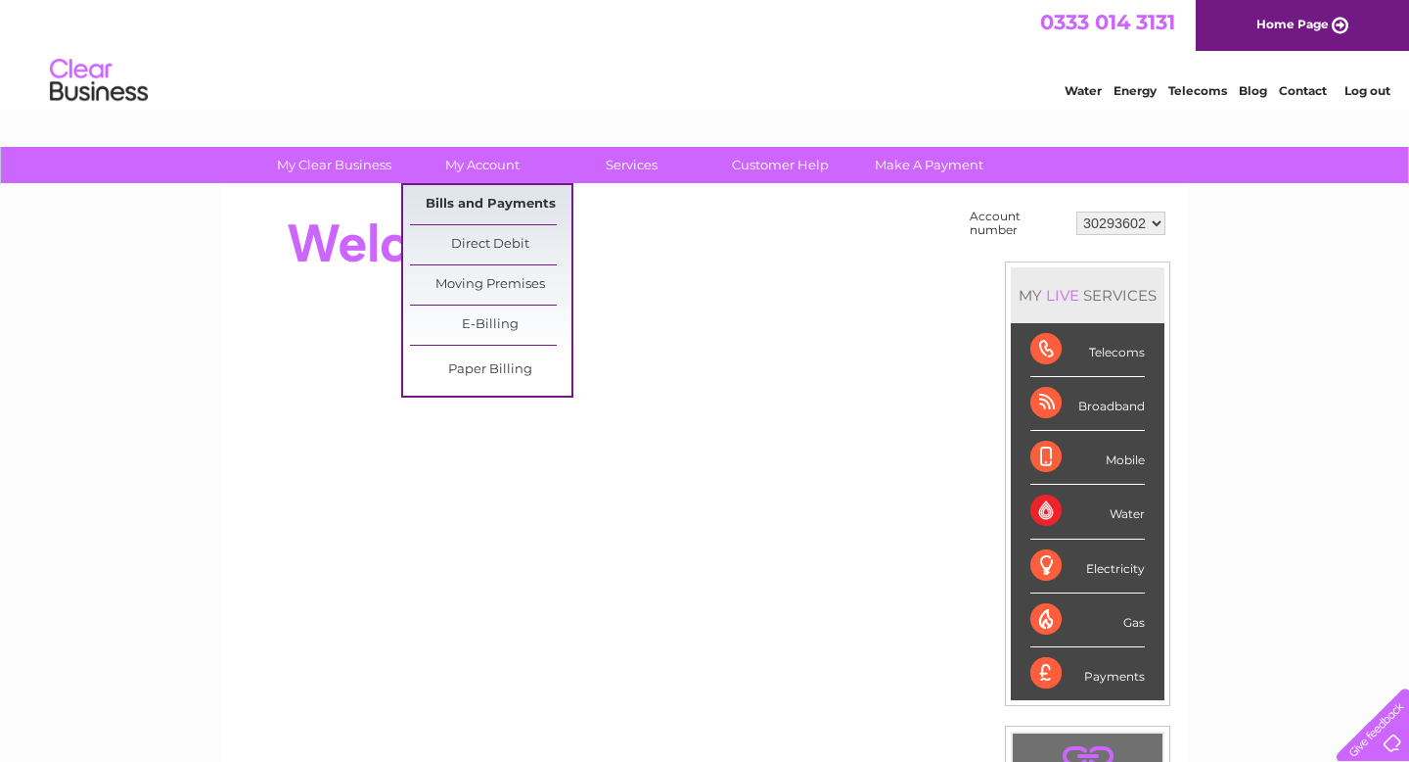 The height and width of the screenshot is (762, 1409). Describe the element at coordinates (1087, 511) in the screenshot. I see `div: Water` at that location.